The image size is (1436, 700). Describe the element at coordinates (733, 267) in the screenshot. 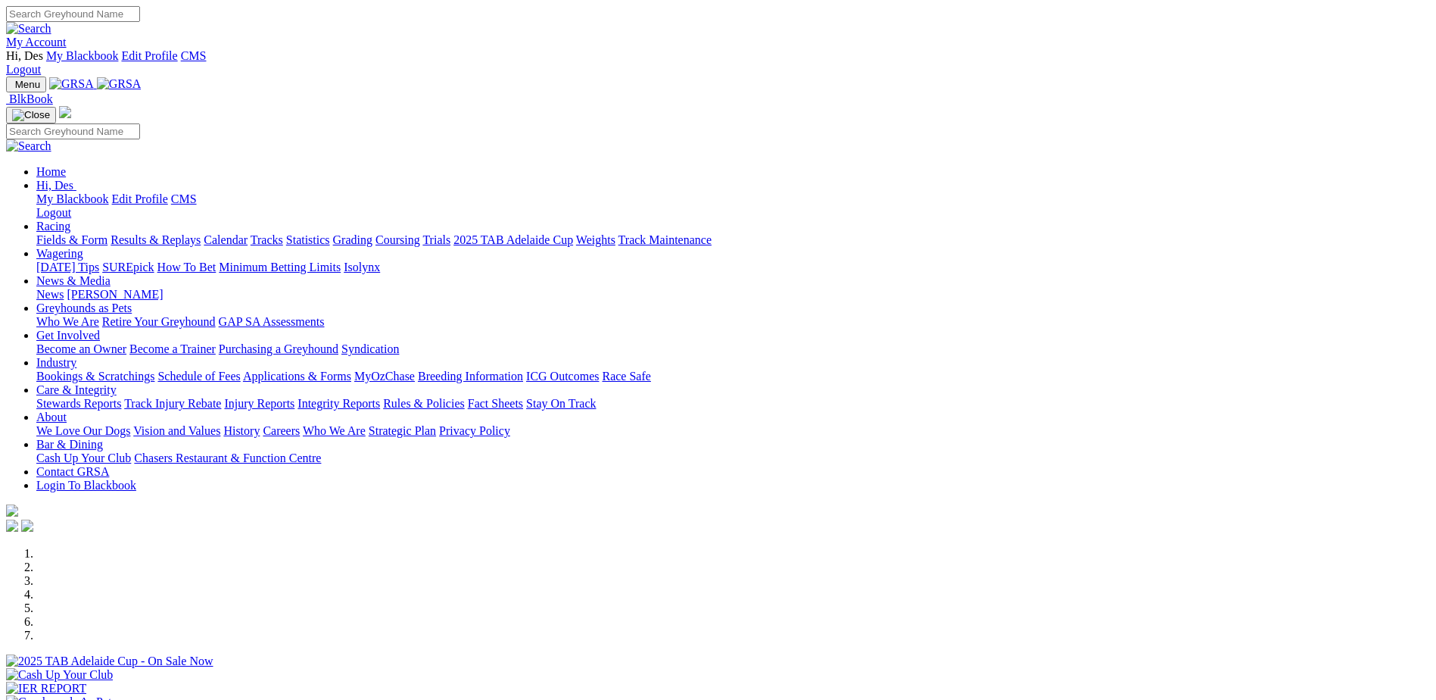

I see `div: Wagering` at that location.